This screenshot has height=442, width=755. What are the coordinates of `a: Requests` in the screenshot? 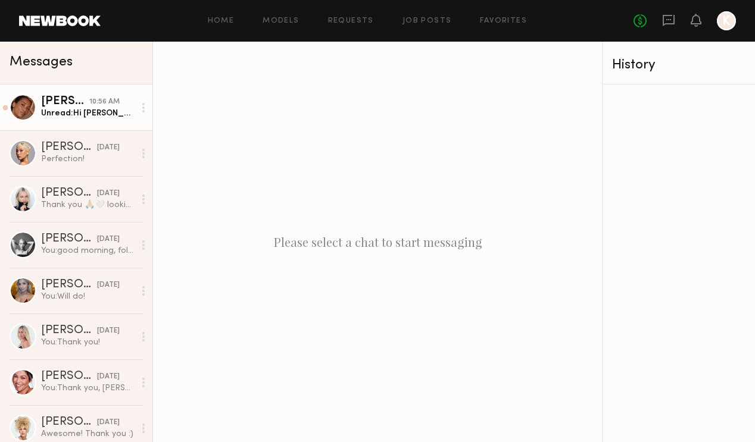 It's located at (351, 21).